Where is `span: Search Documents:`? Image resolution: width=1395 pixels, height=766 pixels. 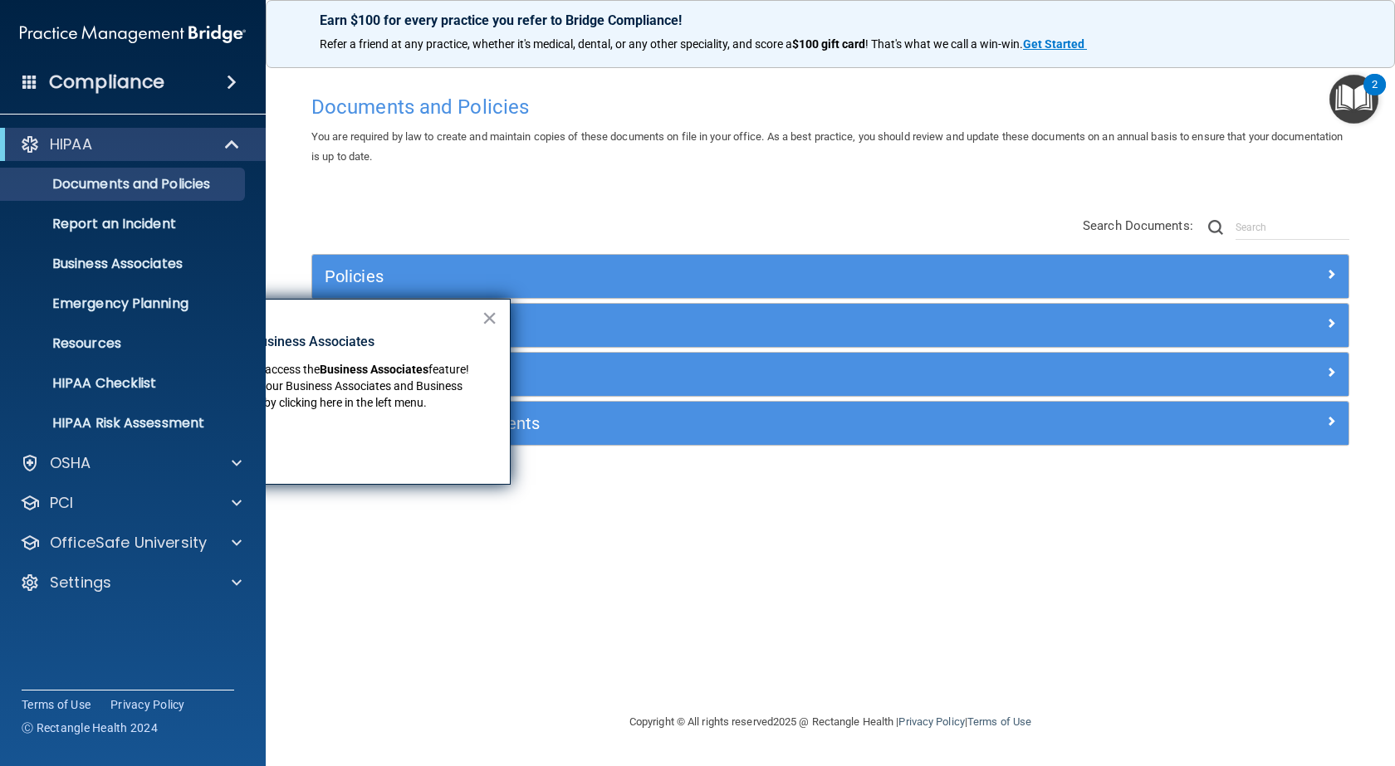
span: Search Documents: is located at coordinates (1137, 226).